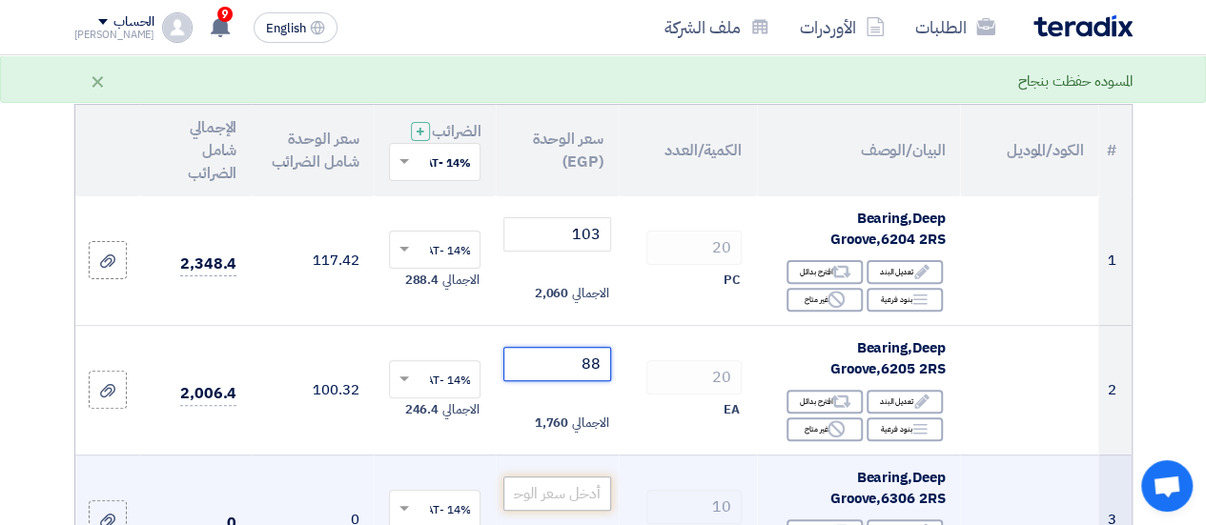 This screenshot has width=1206, height=525. I want to click on span: 246.4, so click(422, 410).